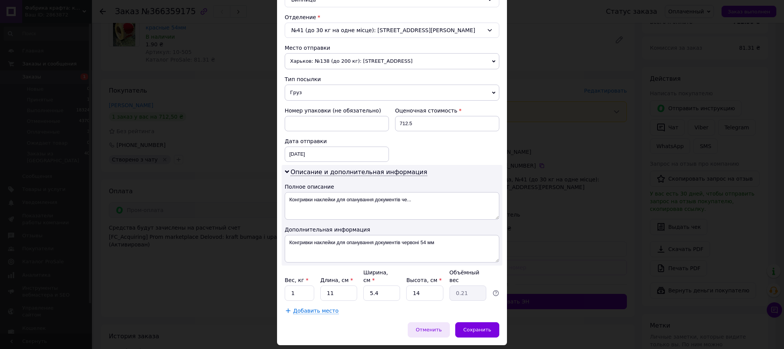 This screenshot has width=784, height=349. What do you see at coordinates (392, 206) in the screenshot?
I see `textarea: Конгривки наклейки для опанування документів че...` at bounding box center [392, 206].